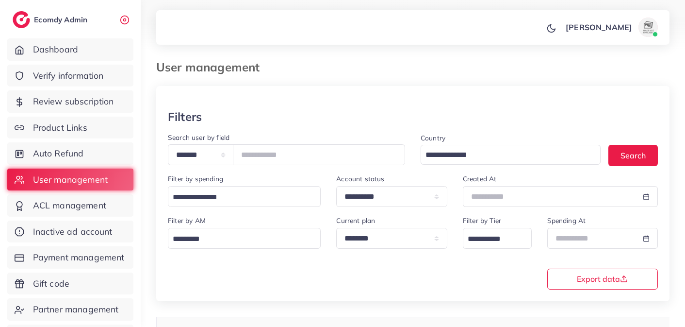 The height and width of the screenshot is (327, 685). I want to click on label: Current plan, so click(356, 220).